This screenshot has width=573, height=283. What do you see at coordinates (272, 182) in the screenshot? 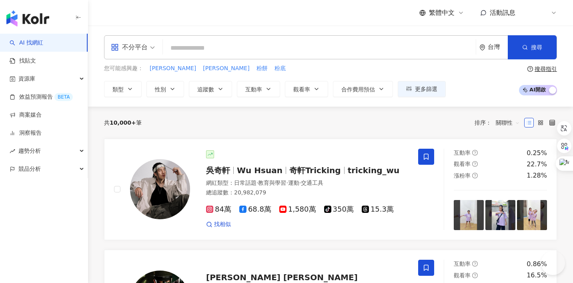
I see `span: 教育與學習` at bounding box center [272, 182].